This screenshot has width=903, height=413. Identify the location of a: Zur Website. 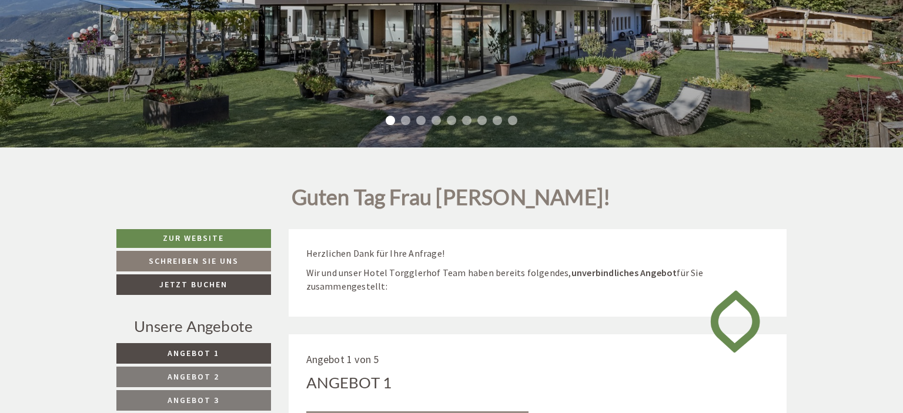
(194, 239).